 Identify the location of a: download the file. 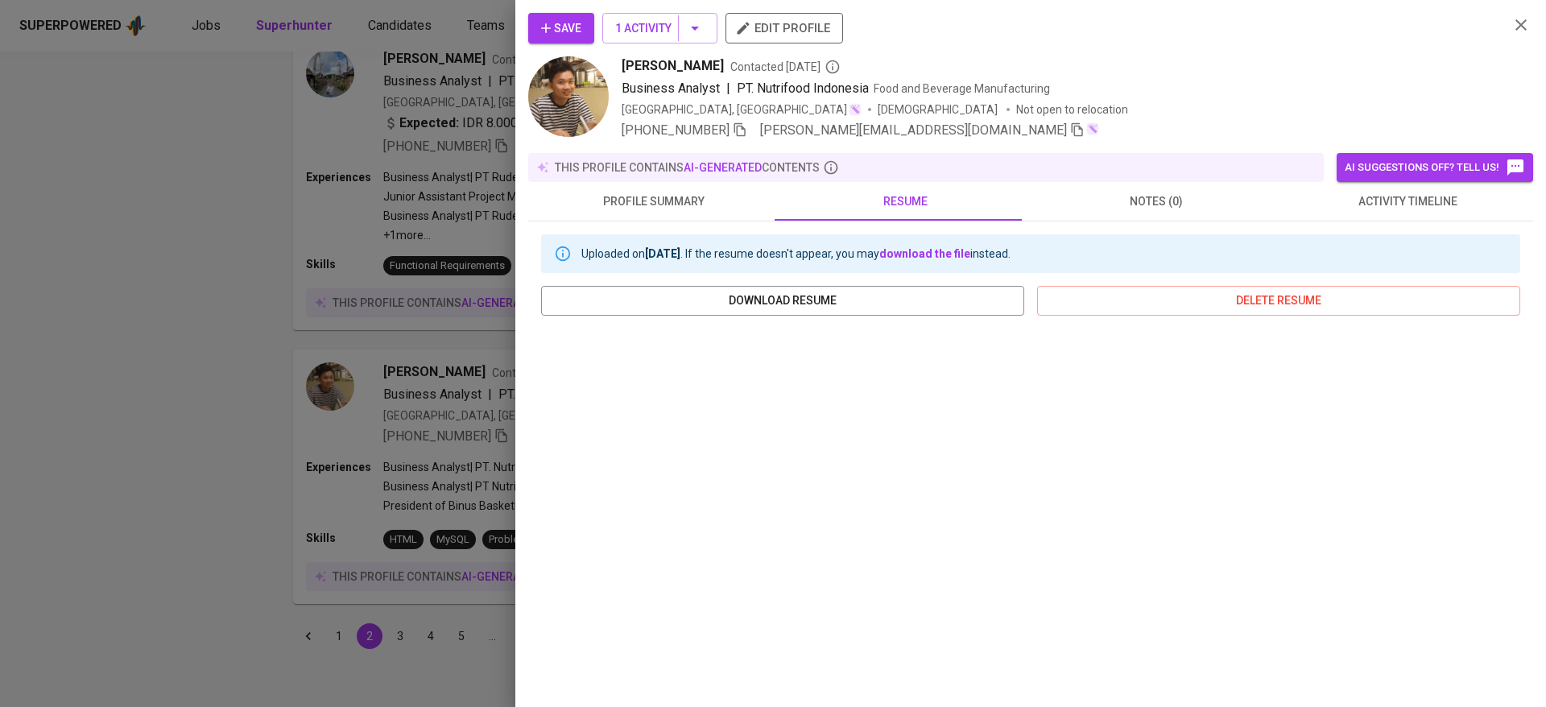
(925, 254).